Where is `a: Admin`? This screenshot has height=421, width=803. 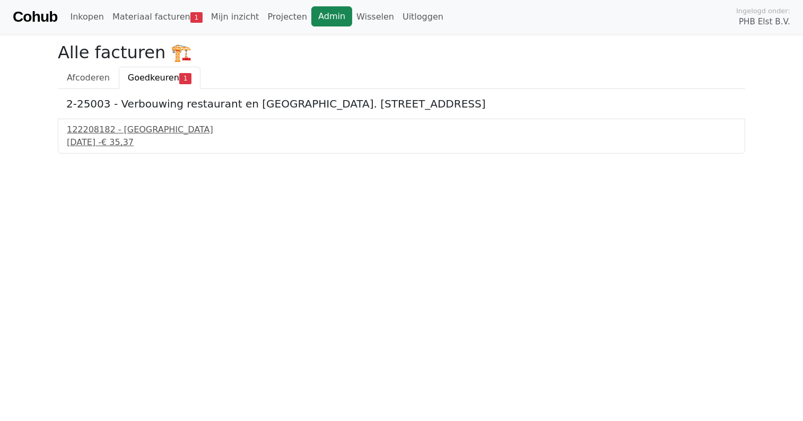 a: Admin is located at coordinates (331, 16).